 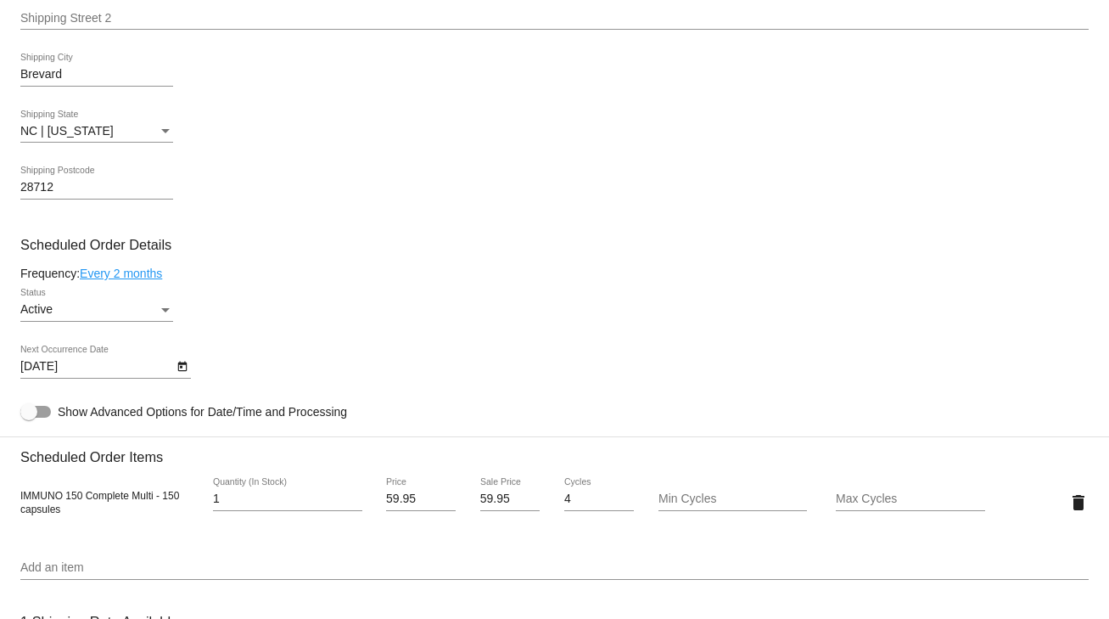 What do you see at coordinates (554, 451) in the screenshot?
I see `h3: Scheduled Order Items` at bounding box center [554, 451].